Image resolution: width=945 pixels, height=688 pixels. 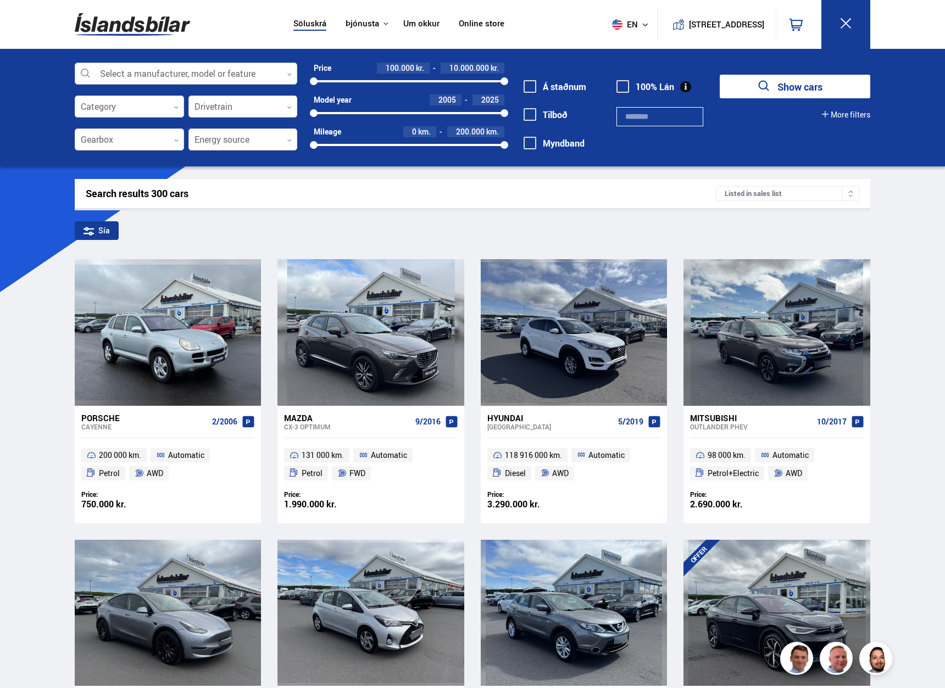 I want to click on span: 0, so click(x=414, y=131).